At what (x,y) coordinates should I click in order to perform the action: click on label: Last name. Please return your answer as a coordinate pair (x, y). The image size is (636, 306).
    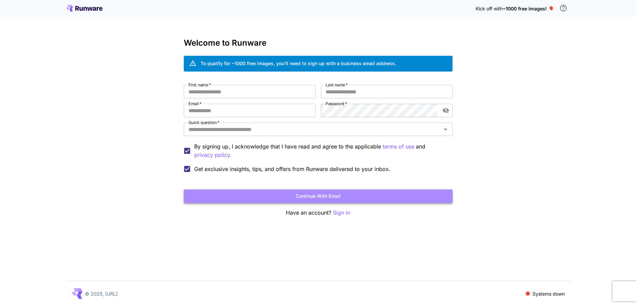
    Looking at the image, I should click on (336, 85).